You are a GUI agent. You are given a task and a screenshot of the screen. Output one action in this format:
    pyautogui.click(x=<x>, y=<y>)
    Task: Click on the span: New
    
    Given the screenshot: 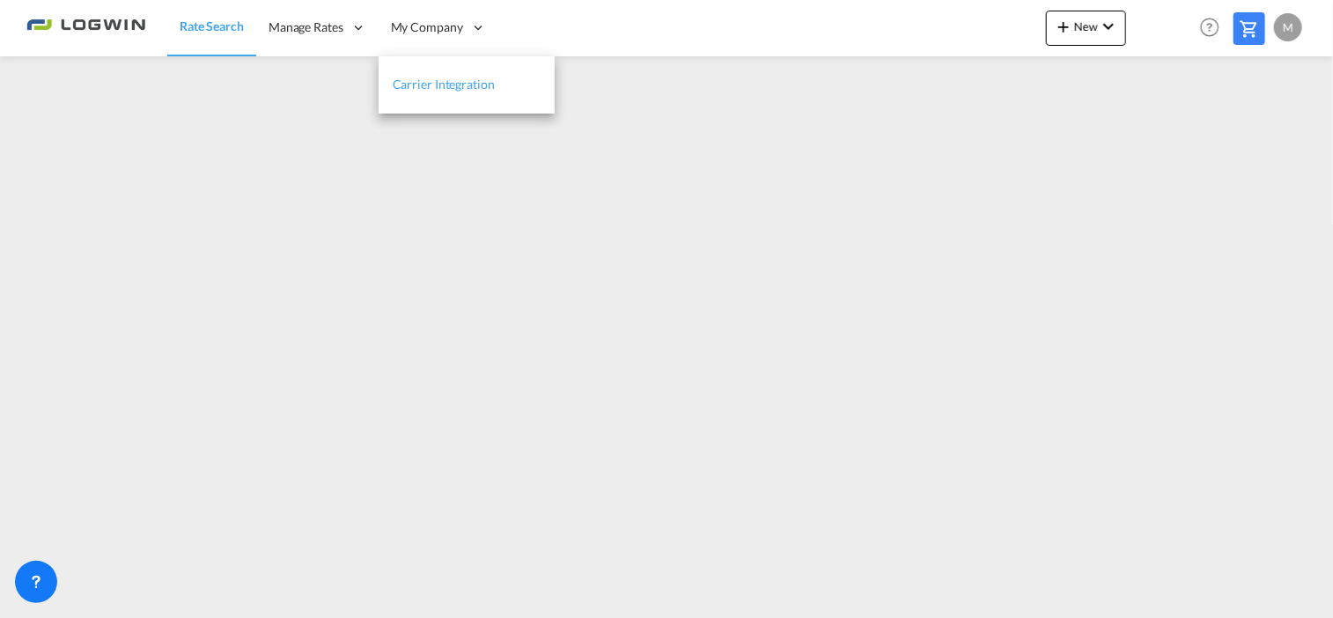 What is the action you would take?
    pyautogui.click(x=1086, y=26)
    